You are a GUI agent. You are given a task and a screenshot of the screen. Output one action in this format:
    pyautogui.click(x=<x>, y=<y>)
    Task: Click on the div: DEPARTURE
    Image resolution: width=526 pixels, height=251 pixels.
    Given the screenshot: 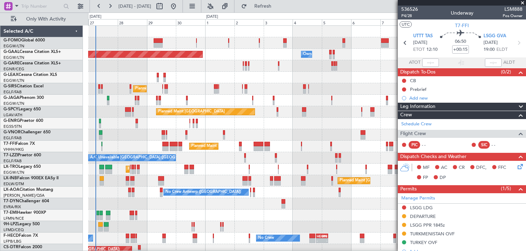 What is the action you would take?
    pyautogui.click(x=423, y=216)
    